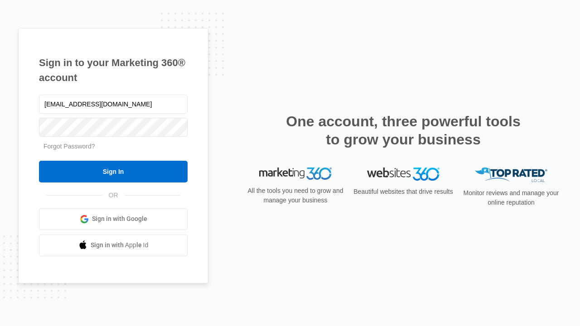 Image resolution: width=580 pixels, height=326 pixels. I want to click on input: Email, so click(113, 104).